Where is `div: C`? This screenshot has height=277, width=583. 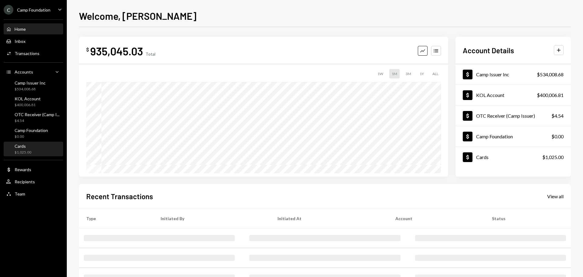
div: C is located at coordinates (9, 10).